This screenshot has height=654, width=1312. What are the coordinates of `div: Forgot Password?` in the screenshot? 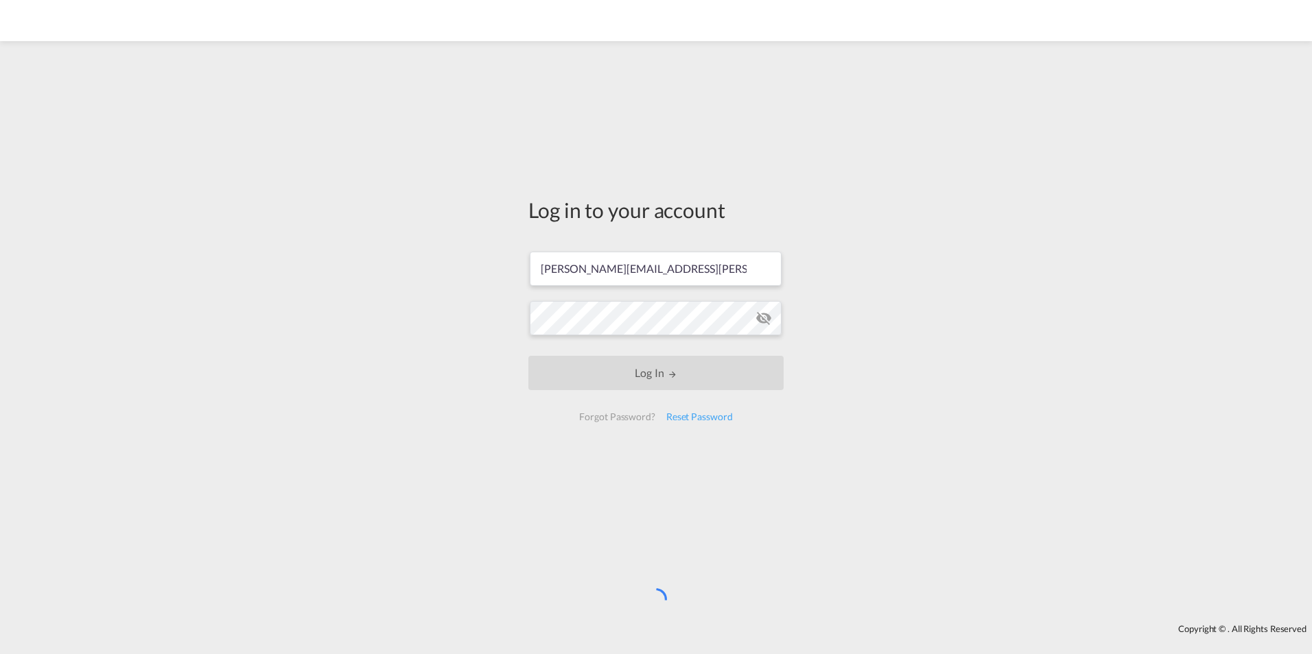 It's located at (617, 417).